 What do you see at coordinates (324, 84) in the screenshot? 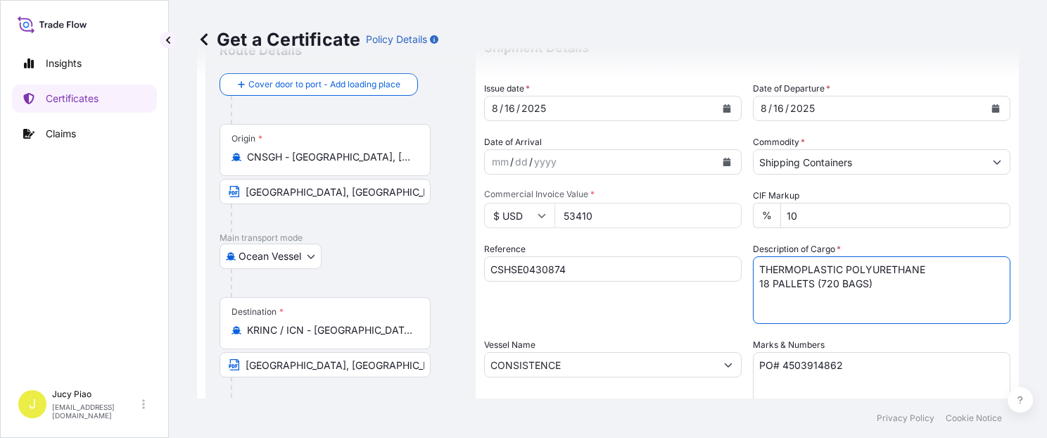
I see `span: Cover door to port - Add loading place` at bounding box center [324, 84].